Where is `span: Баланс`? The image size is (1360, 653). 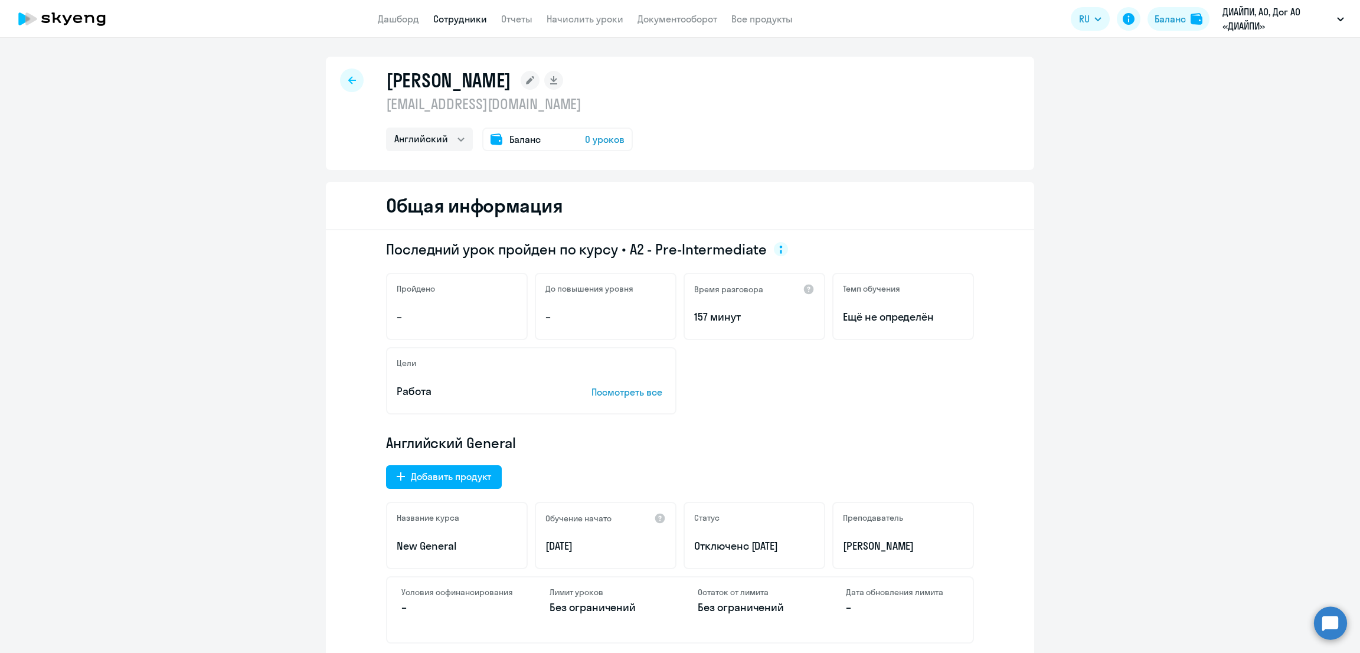
span: Баланс is located at coordinates (525, 139).